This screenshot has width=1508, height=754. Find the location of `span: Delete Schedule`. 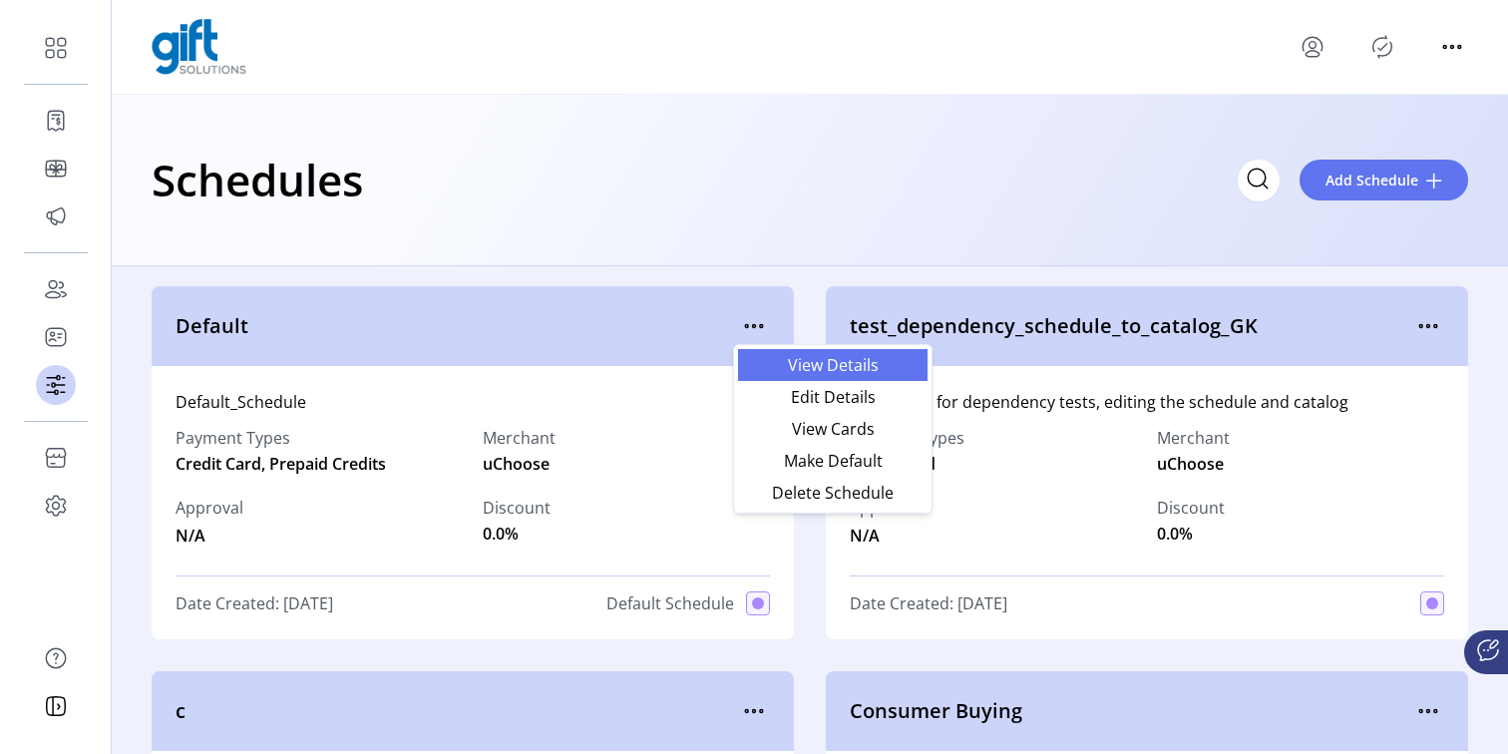

span: Delete Schedule is located at coordinates (833, 493).